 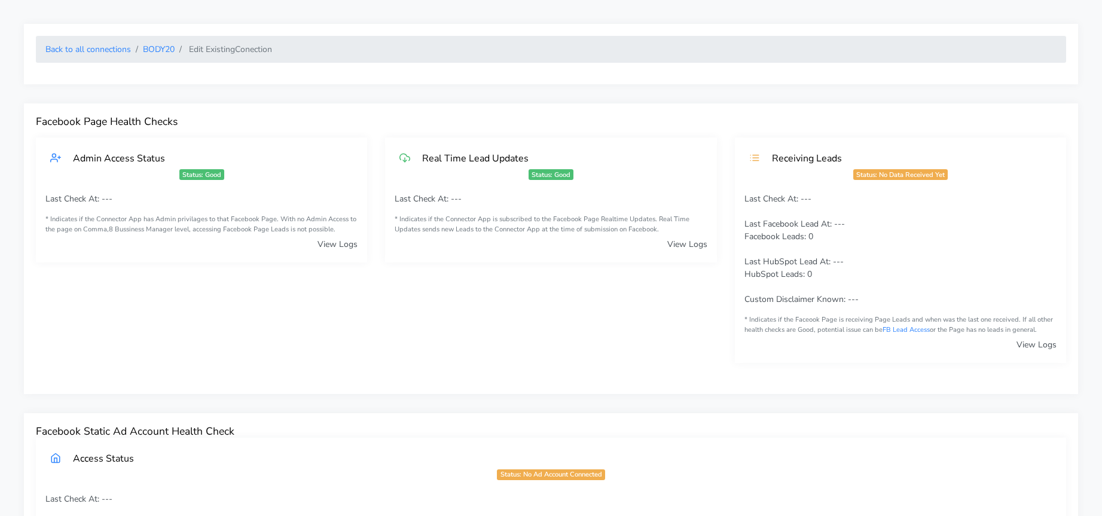 I want to click on small: * Indicates if the Connector App is subscribed to the Facebook Page Realtime Updates. Real Time U..., so click(x=551, y=225).